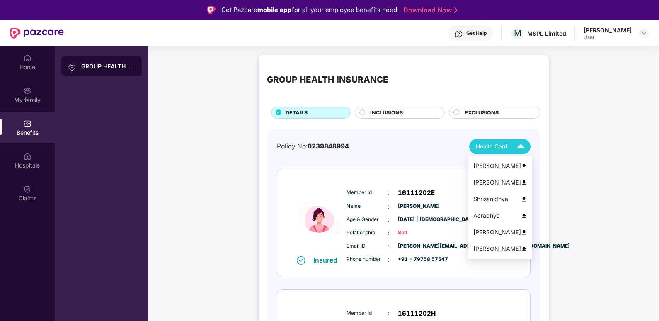 The height and width of the screenshot is (321, 659). I want to click on span: DETAILS, so click(296, 113).